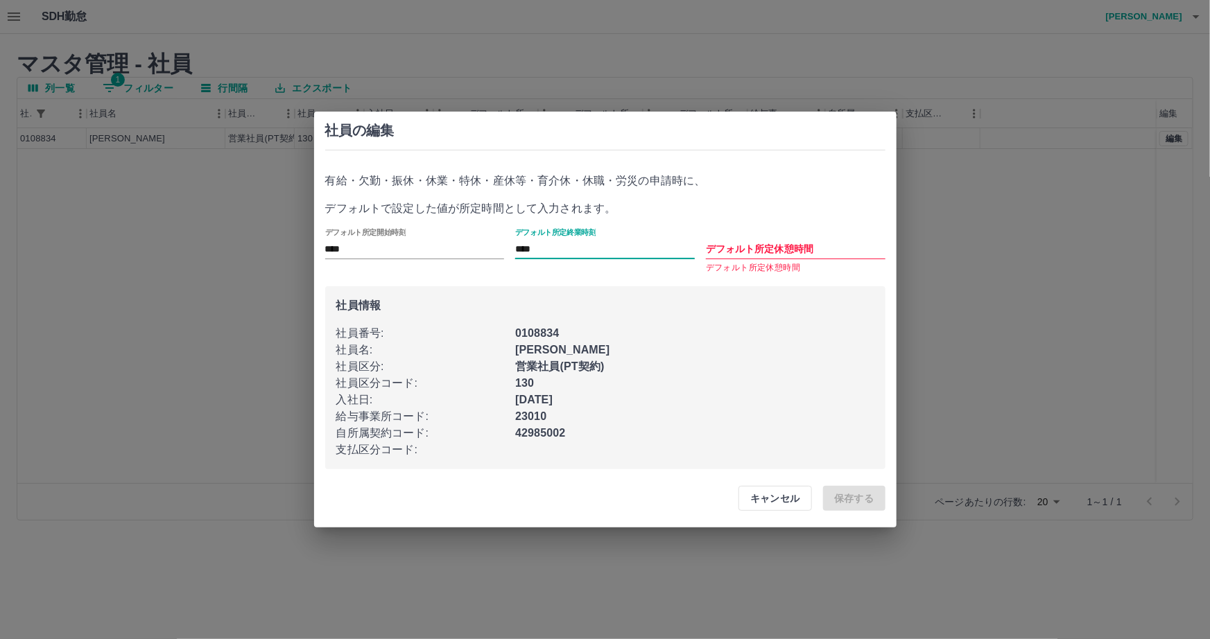 Image resolution: width=1210 pixels, height=639 pixels. What do you see at coordinates (426, 334) in the screenshot?
I see `p: 社員番号 :` at bounding box center [426, 334].